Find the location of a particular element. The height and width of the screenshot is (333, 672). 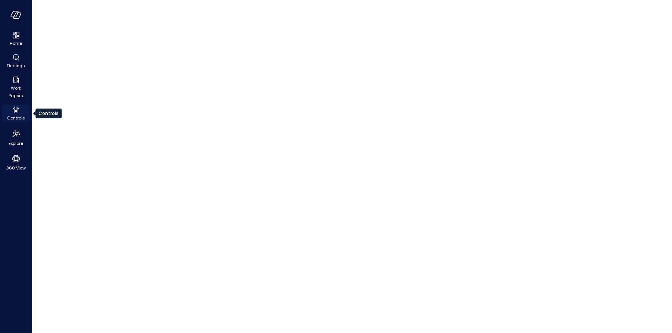

div: 360 View is located at coordinates (16, 163).